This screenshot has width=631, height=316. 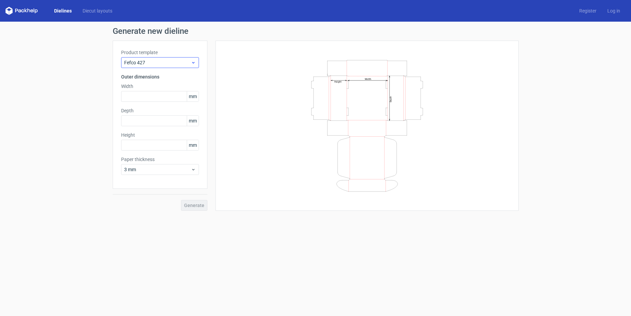 I want to click on label: Height, so click(x=160, y=135).